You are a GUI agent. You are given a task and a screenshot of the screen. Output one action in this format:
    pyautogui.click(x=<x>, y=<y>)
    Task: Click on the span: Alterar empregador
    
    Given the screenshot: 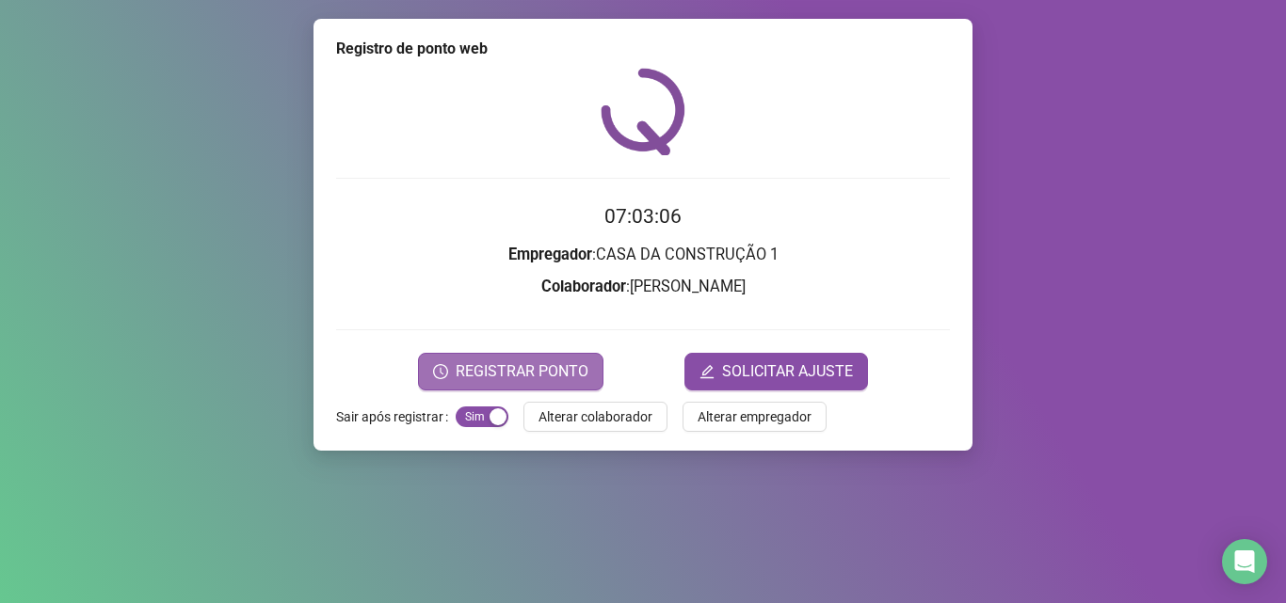 What is the action you would take?
    pyautogui.click(x=754, y=417)
    